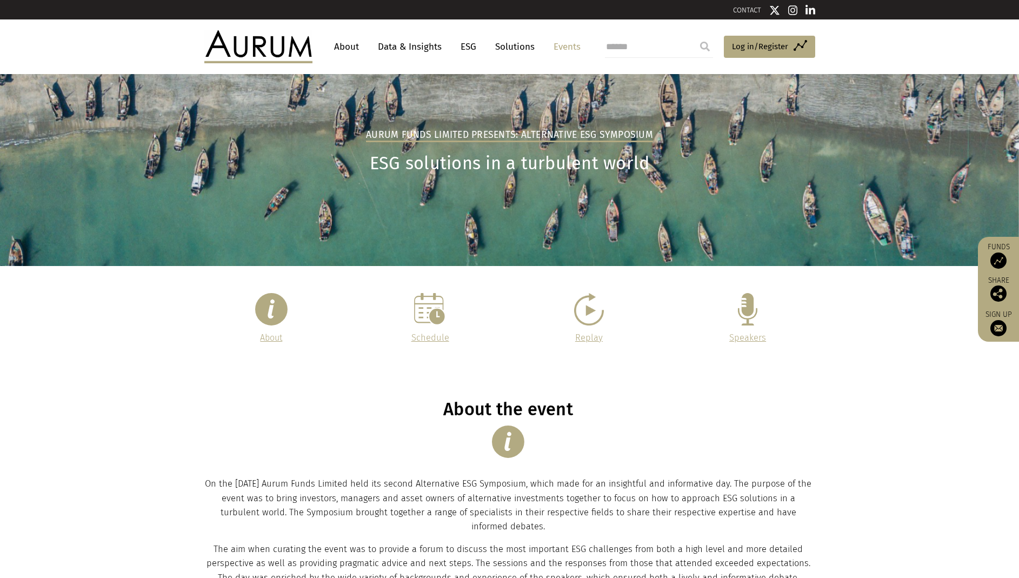 This screenshot has height=578, width=1019. What do you see at coordinates (747, 10) in the screenshot?
I see `a: CONTACT` at bounding box center [747, 10].